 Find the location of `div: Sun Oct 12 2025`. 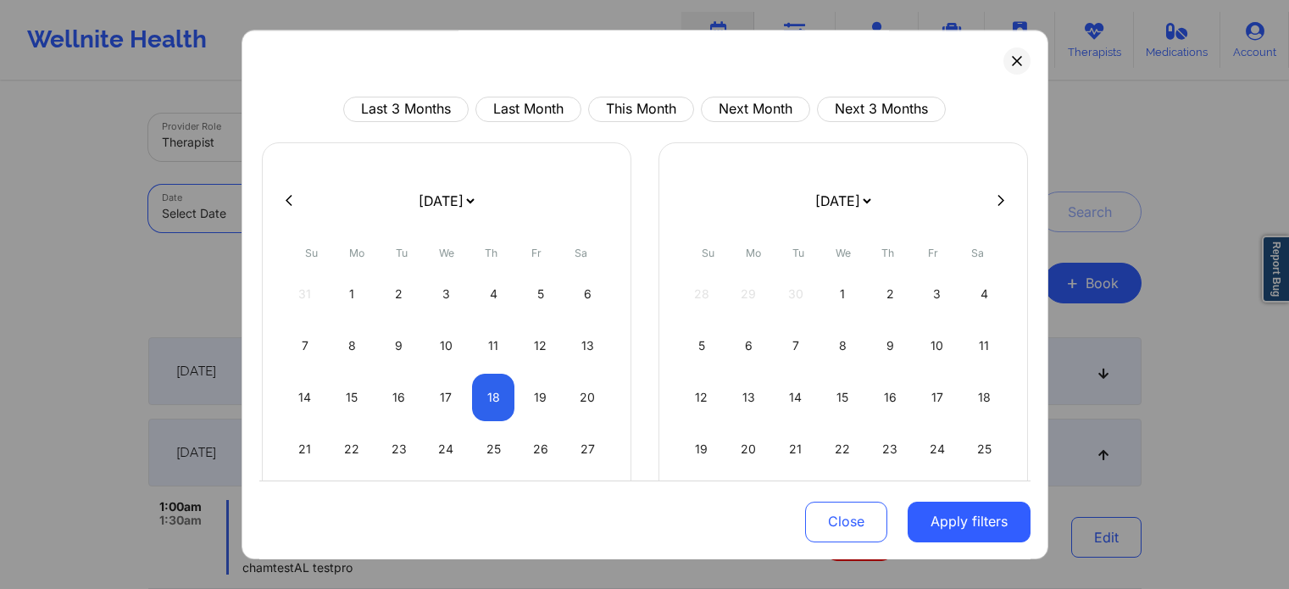

div: Sun Oct 12 2025 is located at coordinates (702, 398).